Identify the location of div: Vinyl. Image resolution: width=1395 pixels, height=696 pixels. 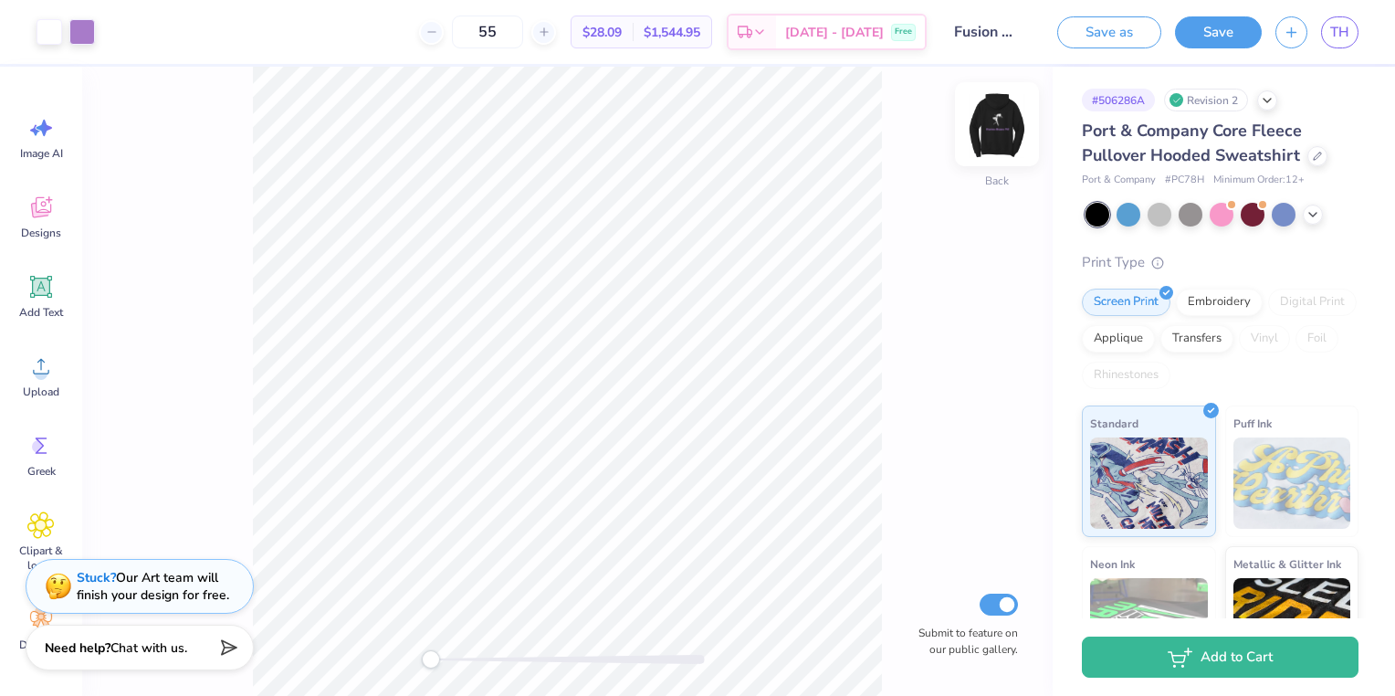
(1265, 339).